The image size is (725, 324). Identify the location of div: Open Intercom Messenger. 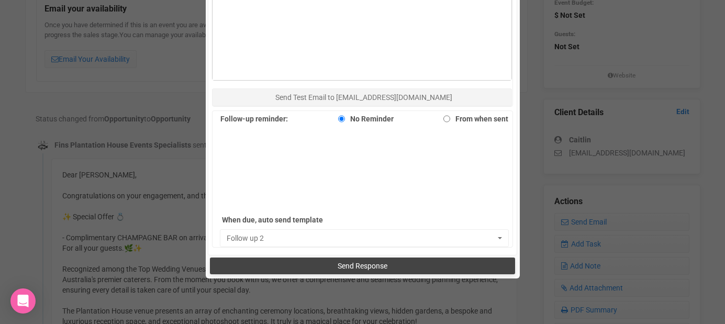
(23, 301).